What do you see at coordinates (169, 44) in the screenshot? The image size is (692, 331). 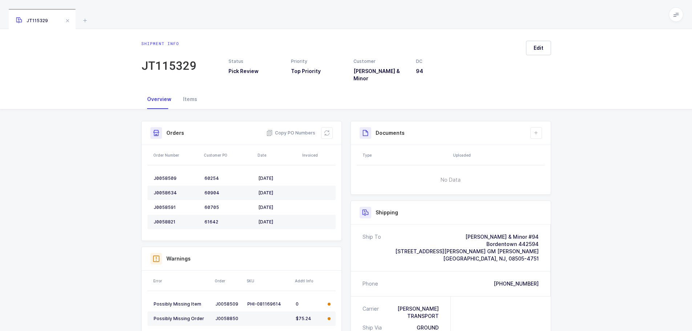 I see `div: Shipment info` at bounding box center [169, 44].